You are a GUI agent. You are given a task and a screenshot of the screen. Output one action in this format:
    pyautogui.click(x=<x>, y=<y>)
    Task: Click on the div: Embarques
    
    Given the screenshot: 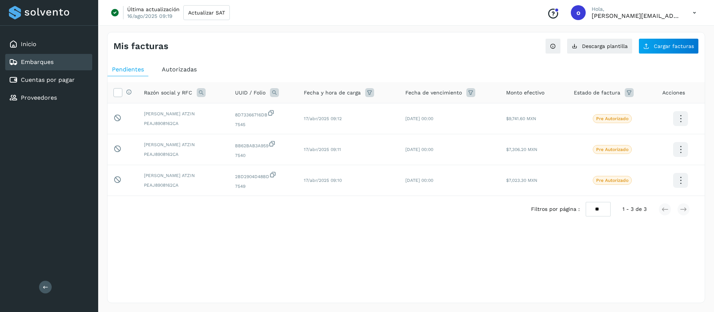 What is the action you would take?
    pyautogui.click(x=49, y=62)
    